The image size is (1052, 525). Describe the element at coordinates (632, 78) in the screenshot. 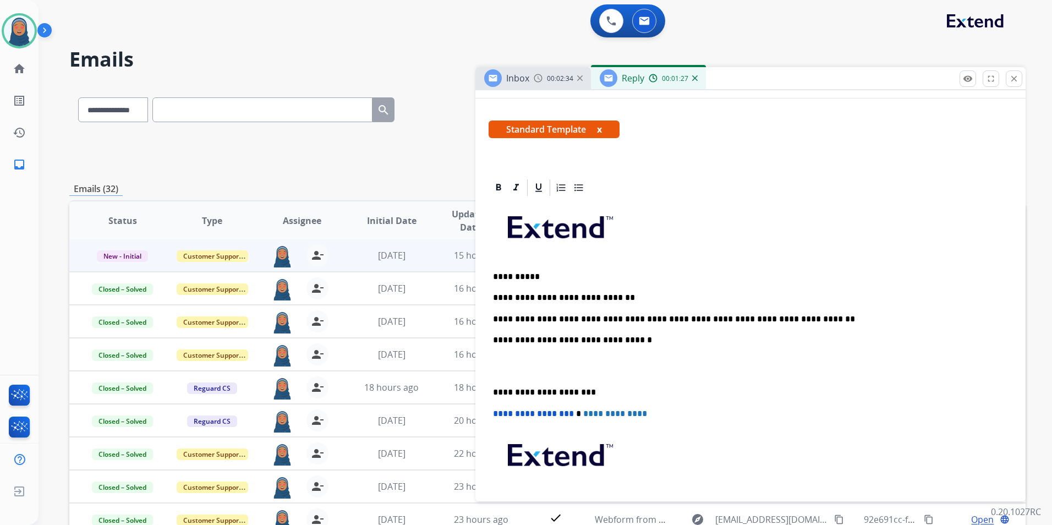

I see `span: Reply` at that location.